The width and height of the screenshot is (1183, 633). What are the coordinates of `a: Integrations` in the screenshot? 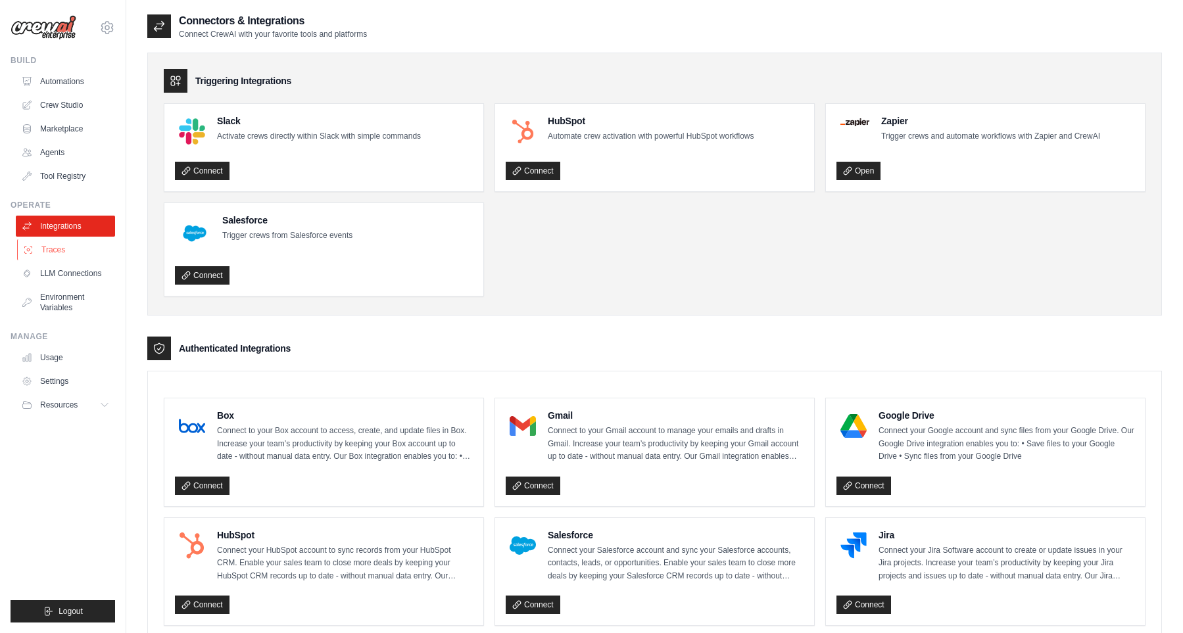 It's located at (65, 226).